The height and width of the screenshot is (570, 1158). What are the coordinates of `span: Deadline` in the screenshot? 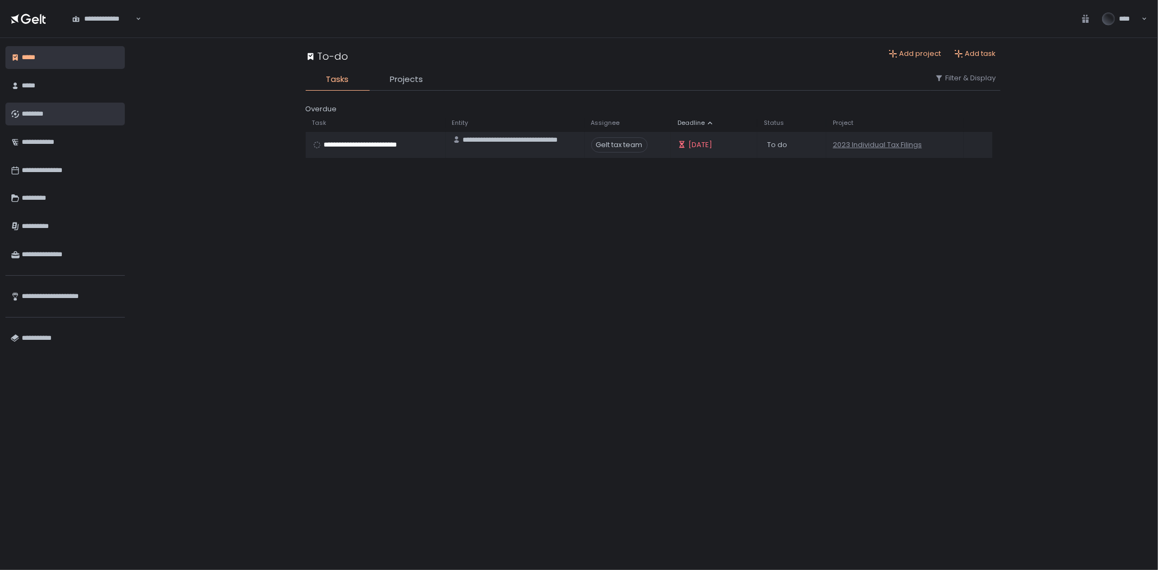 It's located at (691, 123).